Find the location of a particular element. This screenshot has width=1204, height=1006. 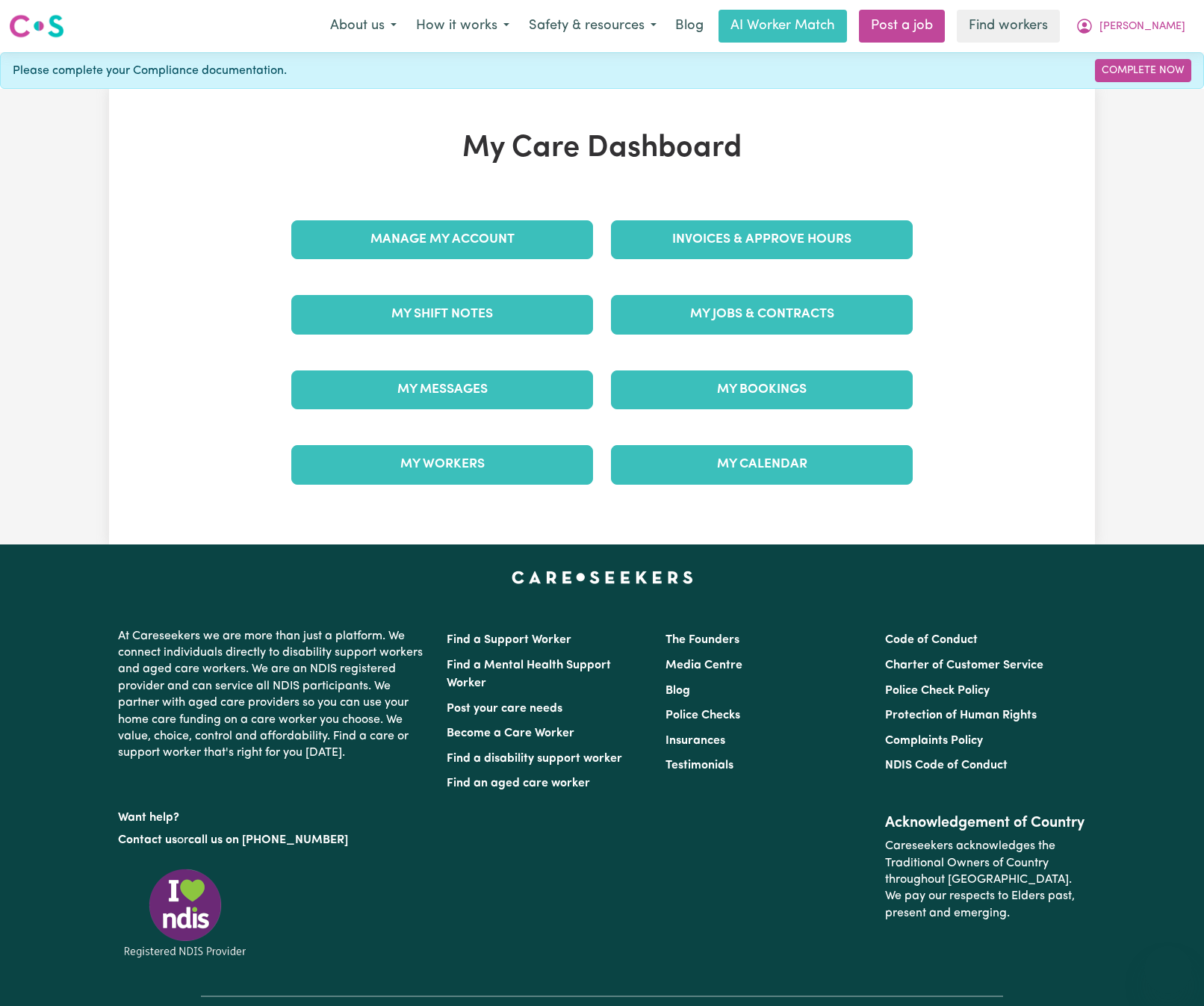

p: Want help? is located at coordinates (273, 815).